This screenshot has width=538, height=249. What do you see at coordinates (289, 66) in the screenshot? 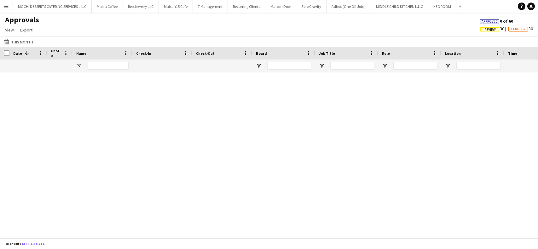
I see `input: Board Filter Input` at bounding box center [289, 66].